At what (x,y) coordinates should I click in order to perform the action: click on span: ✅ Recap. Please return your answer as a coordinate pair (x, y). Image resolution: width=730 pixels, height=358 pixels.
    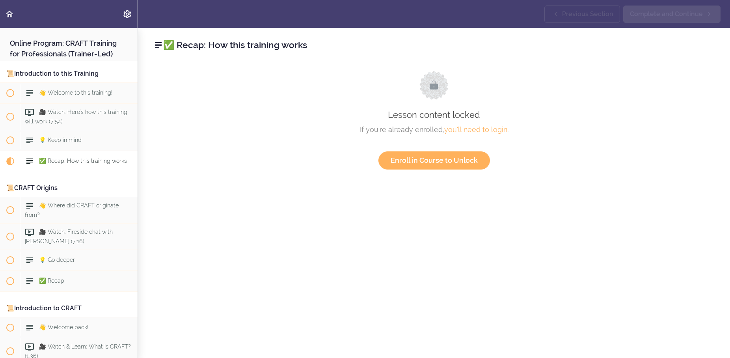
    Looking at the image, I should click on (52, 281).